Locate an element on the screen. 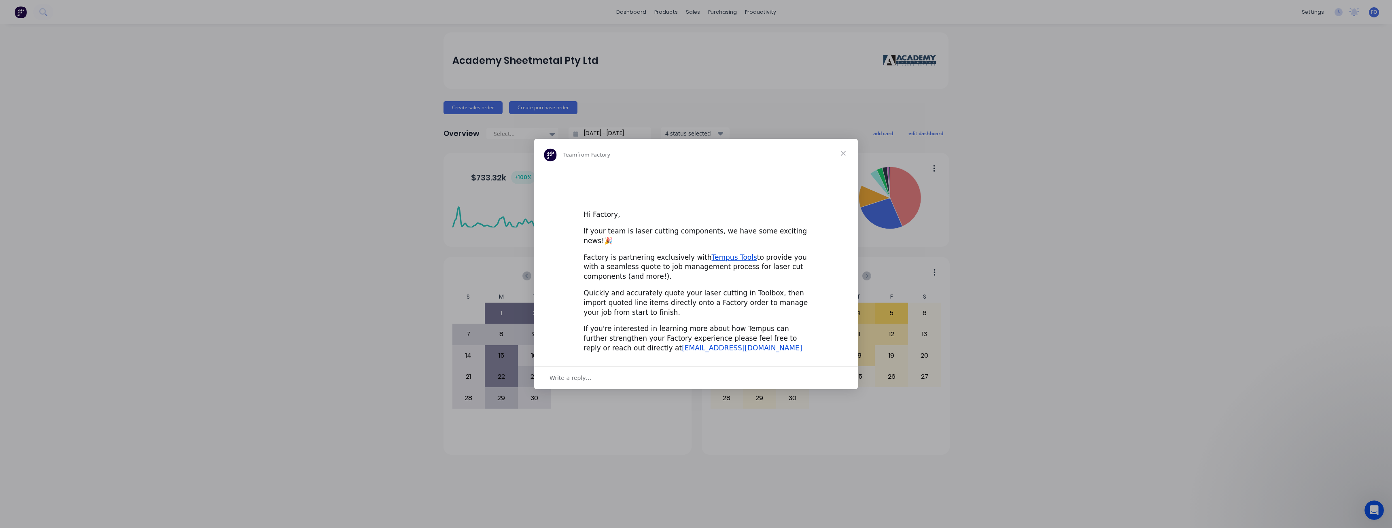 The height and width of the screenshot is (528, 1392). span: from Factory is located at coordinates (594, 155).